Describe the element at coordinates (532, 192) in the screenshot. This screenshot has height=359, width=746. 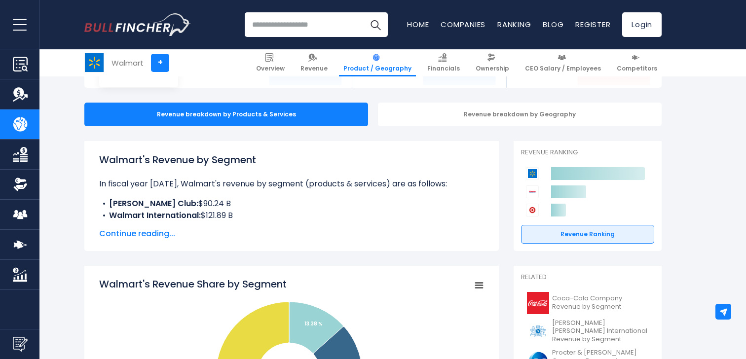
I see `img: Costco Wholesale Corporation competitors logo` at that location.